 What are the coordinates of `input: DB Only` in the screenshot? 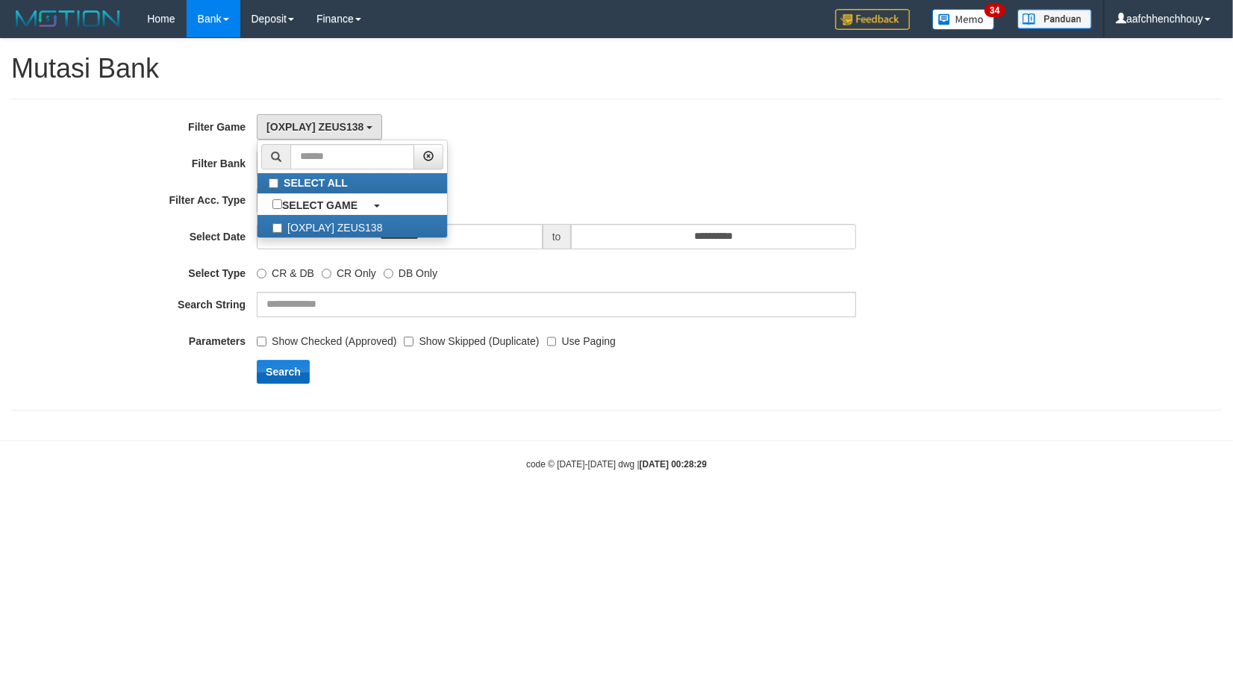 It's located at (388, 273).